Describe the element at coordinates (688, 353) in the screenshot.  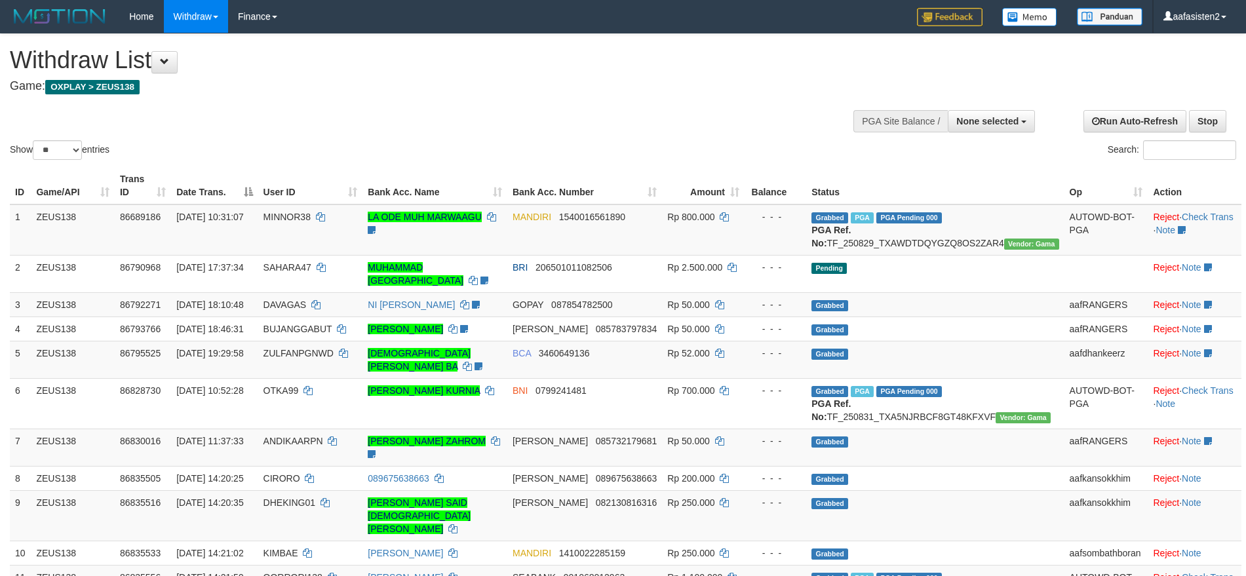
I see `span: Rp 52.000` at that location.